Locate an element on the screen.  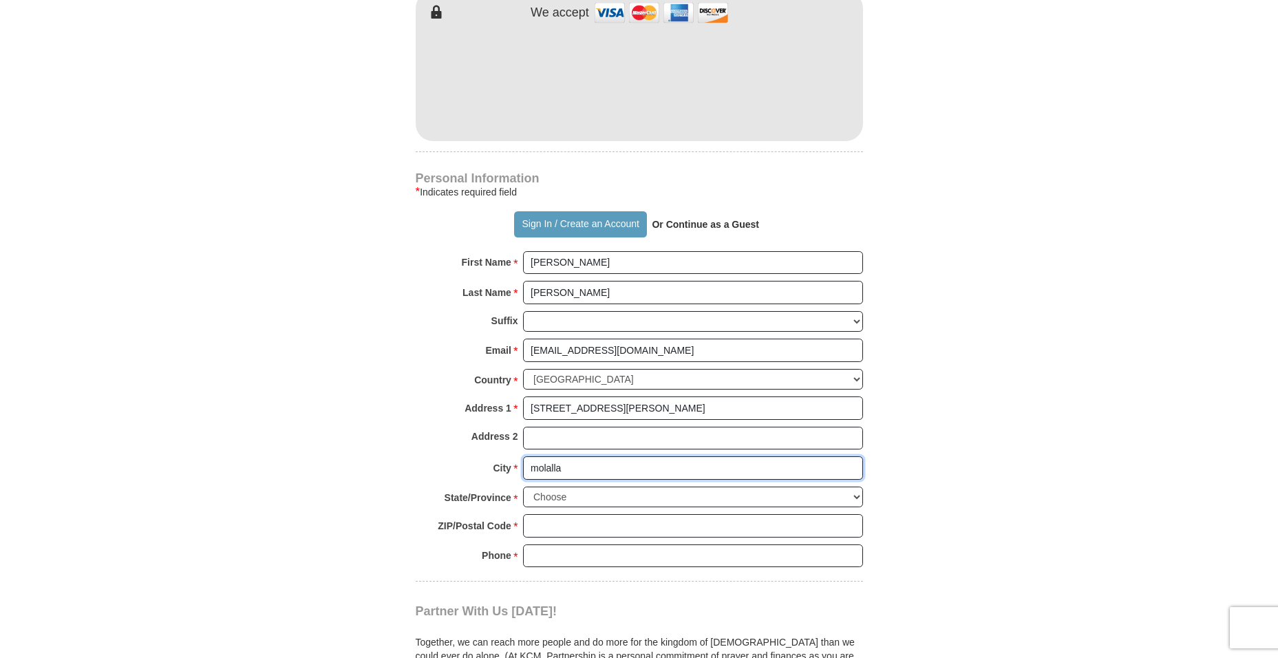
strong: Address 1 is located at coordinates (488, 408).